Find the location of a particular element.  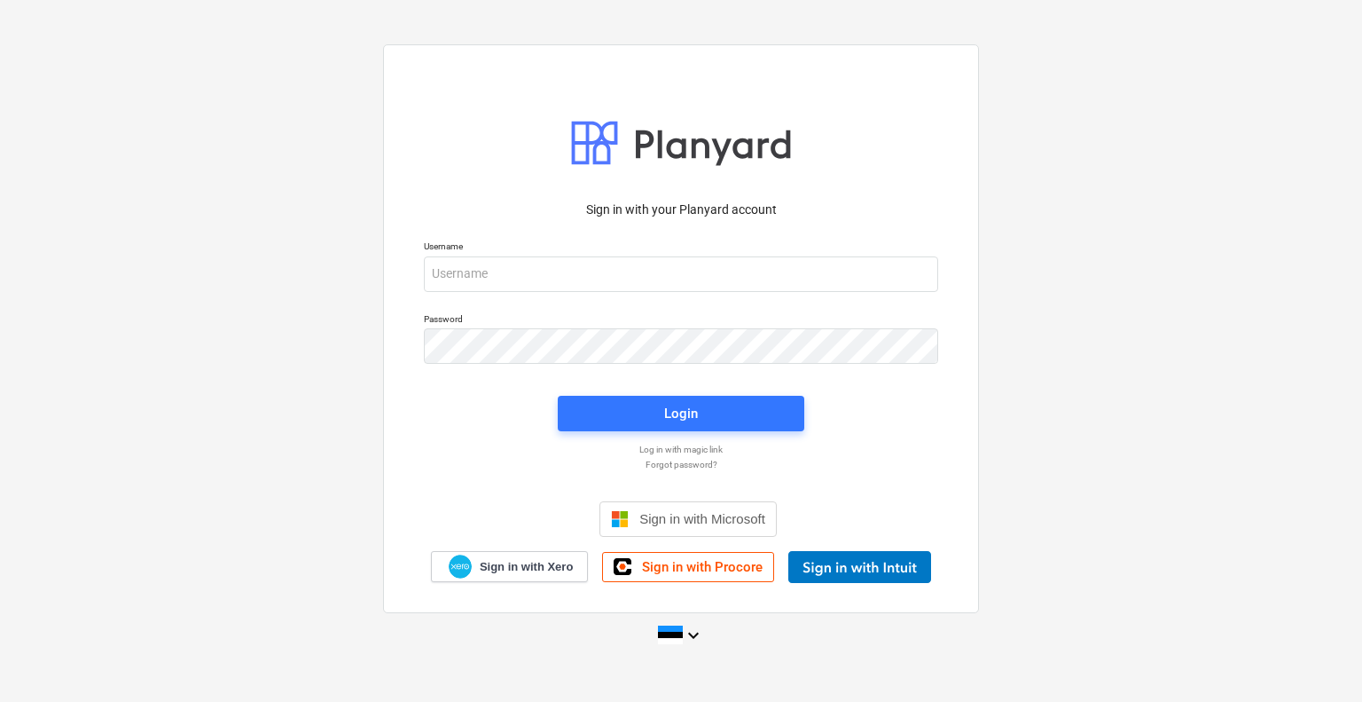

a: Sign in with Procore is located at coordinates (688, 567).